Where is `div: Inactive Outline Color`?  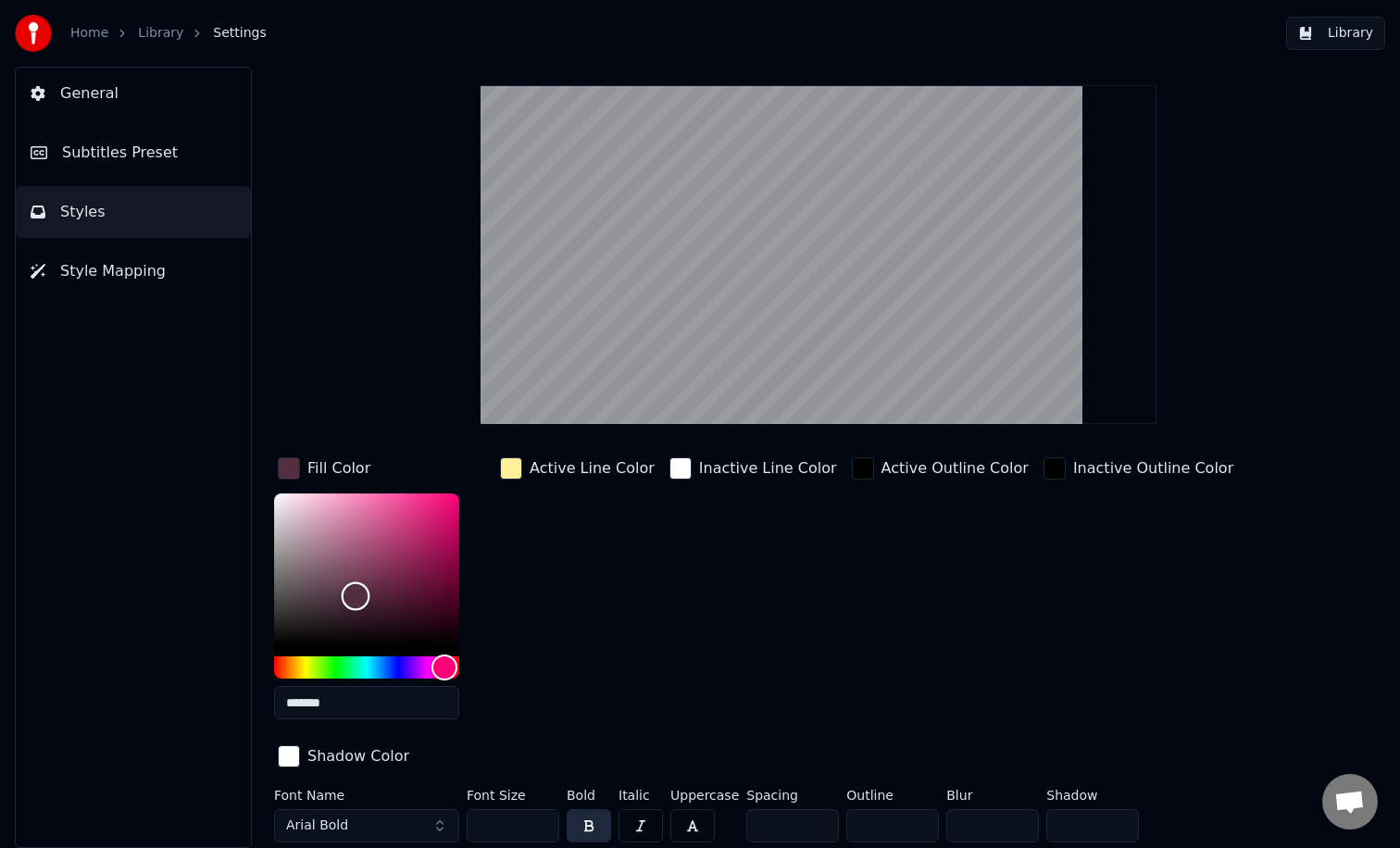 div: Inactive Outline Color is located at coordinates (1153, 468).